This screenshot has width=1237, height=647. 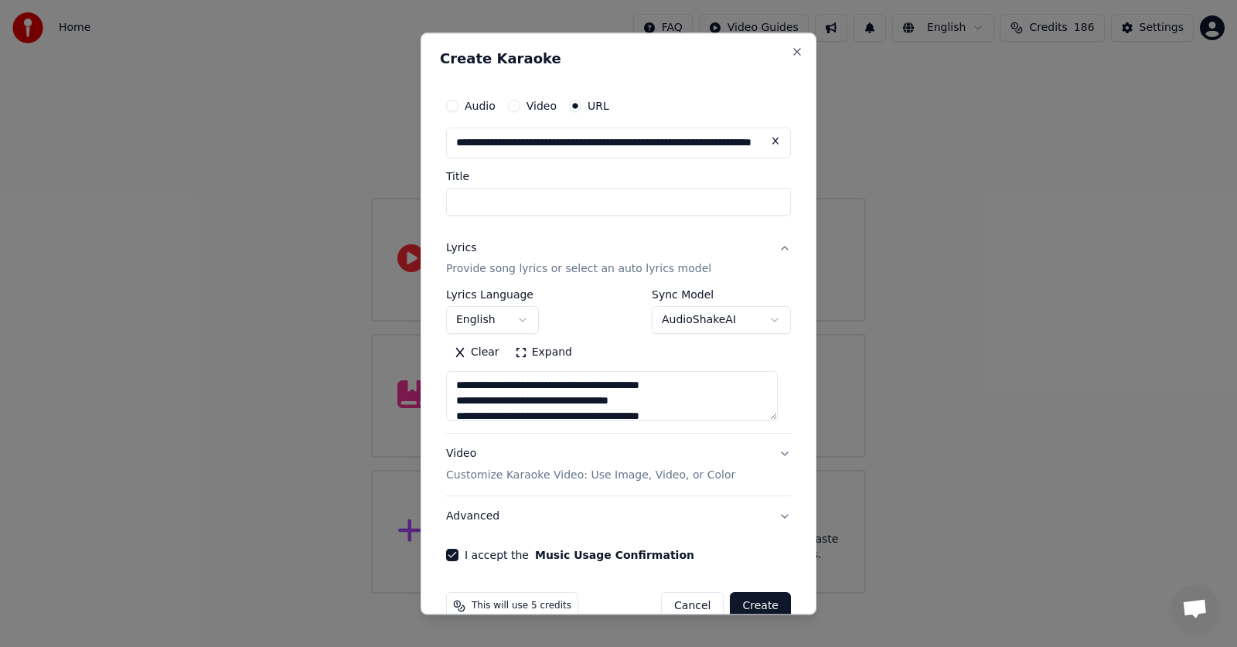 What do you see at coordinates (521, 607) in the screenshot?
I see `span: This will use 5 credits` at bounding box center [521, 607].